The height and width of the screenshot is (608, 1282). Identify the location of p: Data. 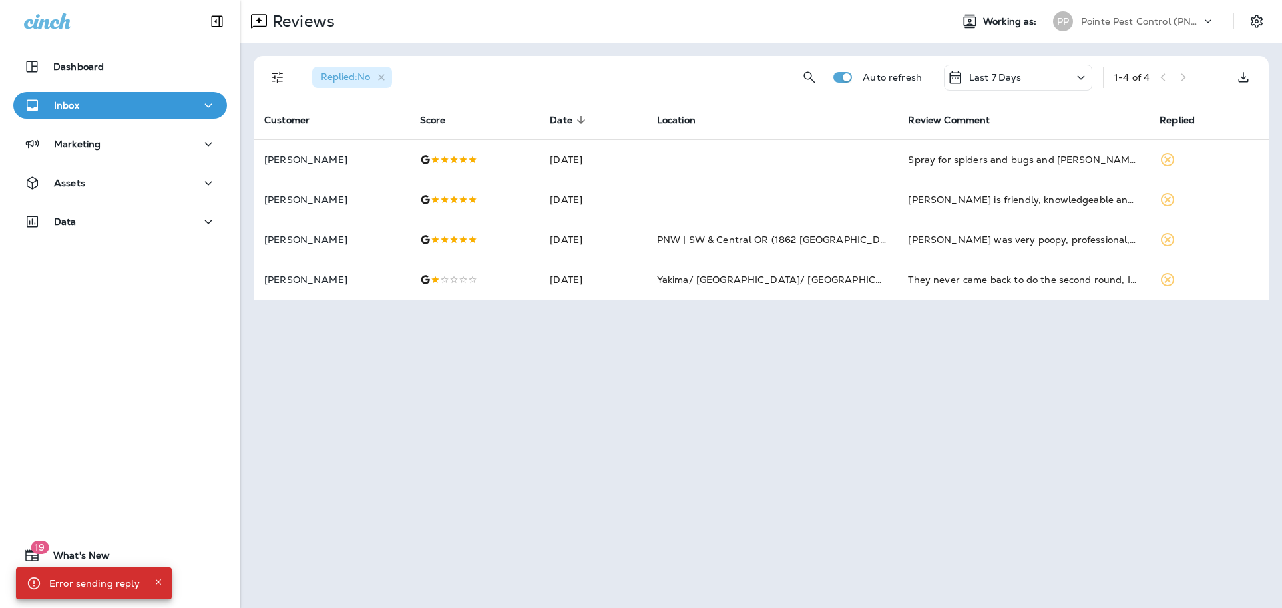
(65, 222).